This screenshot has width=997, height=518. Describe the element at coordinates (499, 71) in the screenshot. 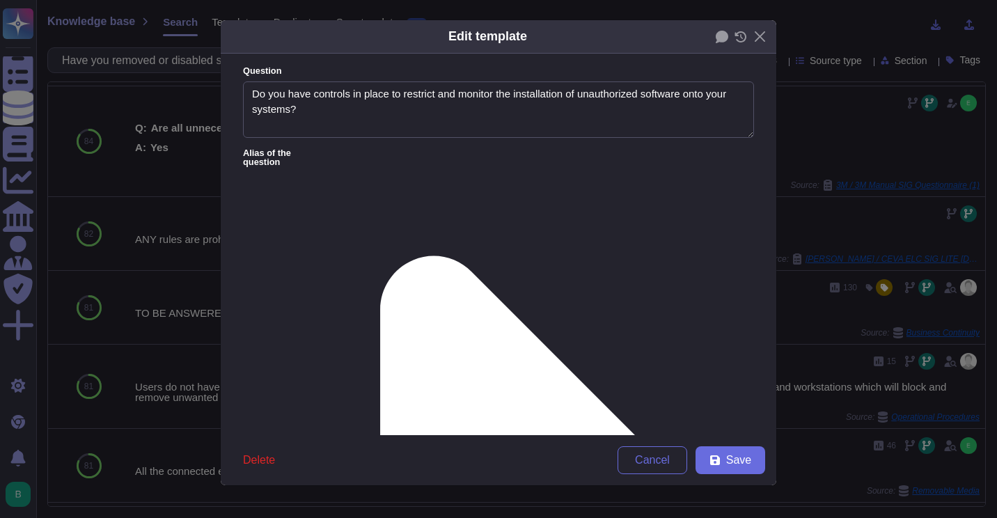

I see `label: Question` at that location.